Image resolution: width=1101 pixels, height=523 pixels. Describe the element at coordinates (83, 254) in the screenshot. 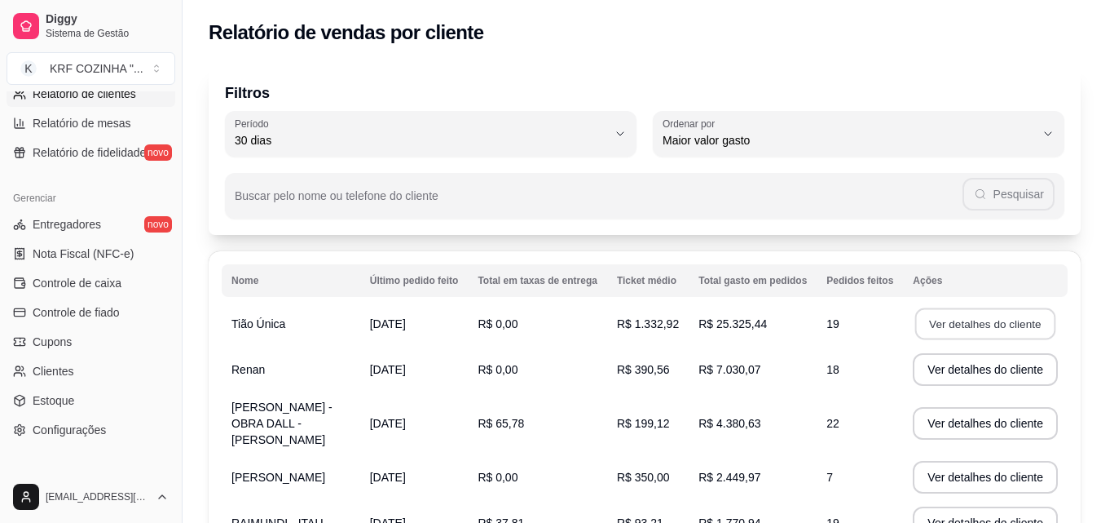

I see `span: Nota Fiscal (NFC-e)` at that location.